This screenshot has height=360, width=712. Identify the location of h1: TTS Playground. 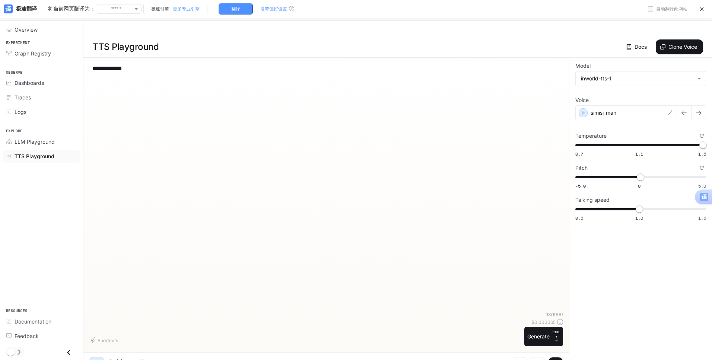
(126, 47).